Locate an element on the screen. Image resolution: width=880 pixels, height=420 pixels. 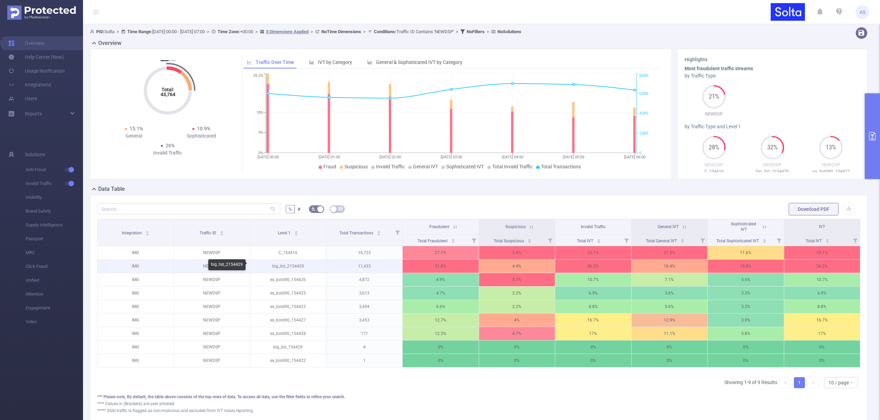
p: 3.2% is located at coordinates (746, 307).